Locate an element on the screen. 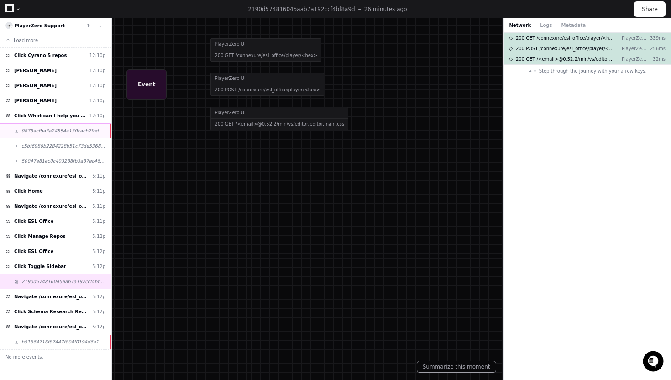 The height and width of the screenshot is (380, 671). span: Click Toggle Sidebar is located at coordinates (40, 266).